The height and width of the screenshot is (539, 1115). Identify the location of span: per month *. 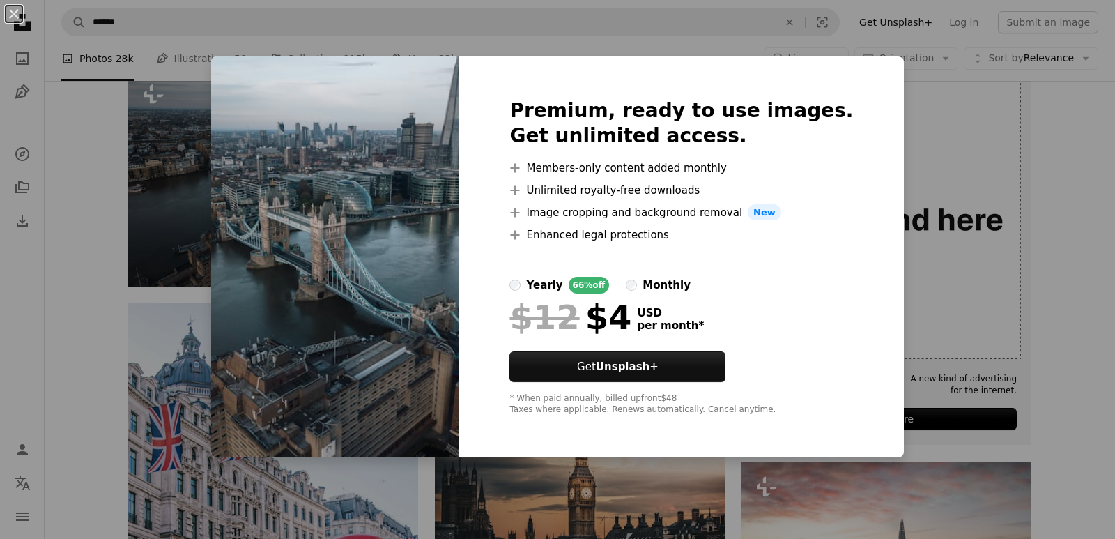
(670, 325).